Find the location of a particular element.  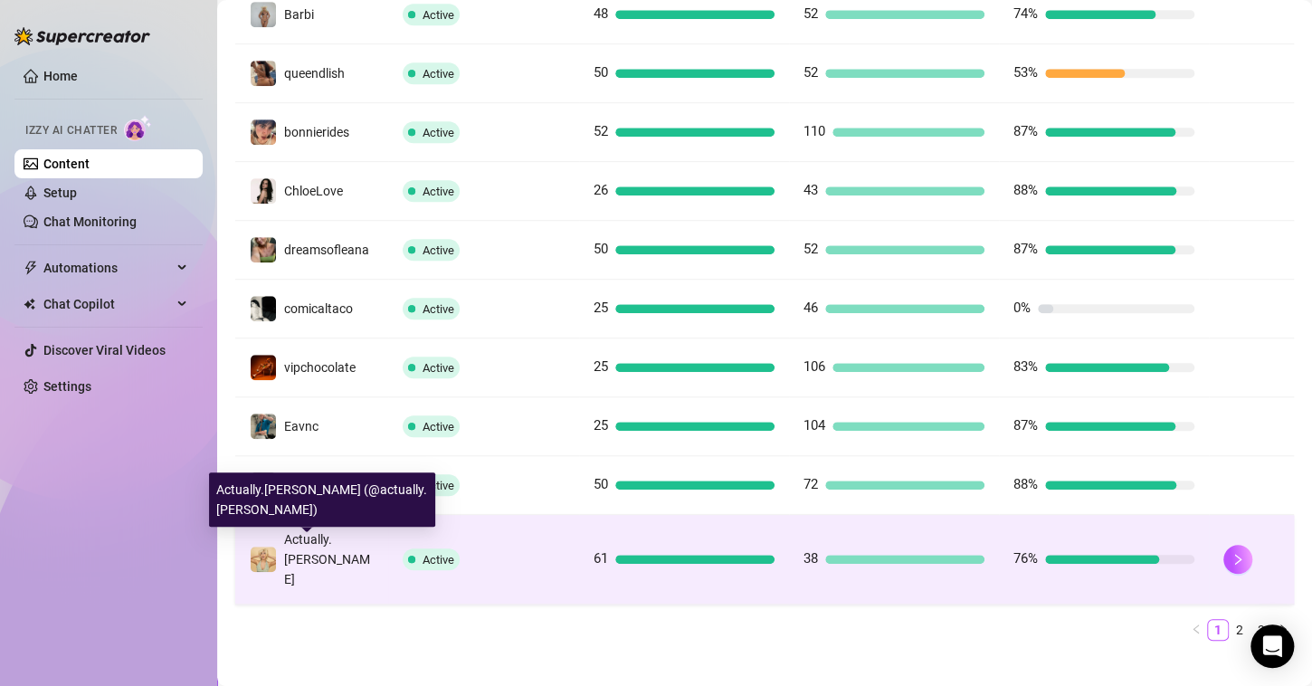

span: 61 is located at coordinates (601, 558).